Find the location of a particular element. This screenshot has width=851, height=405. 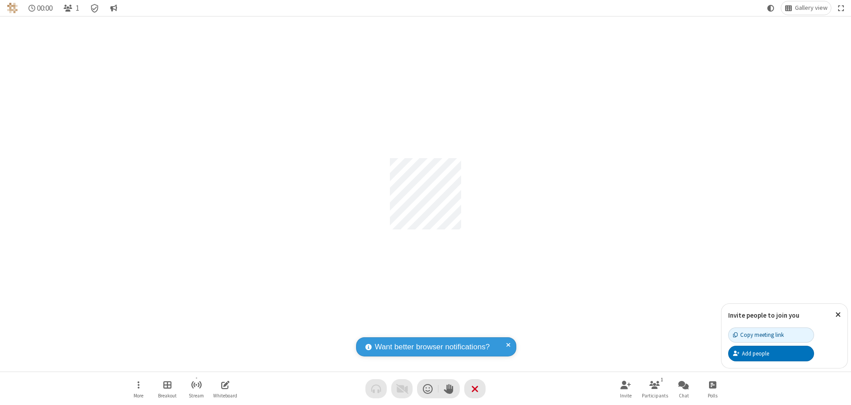

button: Open shared whiteboard is located at coordinates (225, 388).